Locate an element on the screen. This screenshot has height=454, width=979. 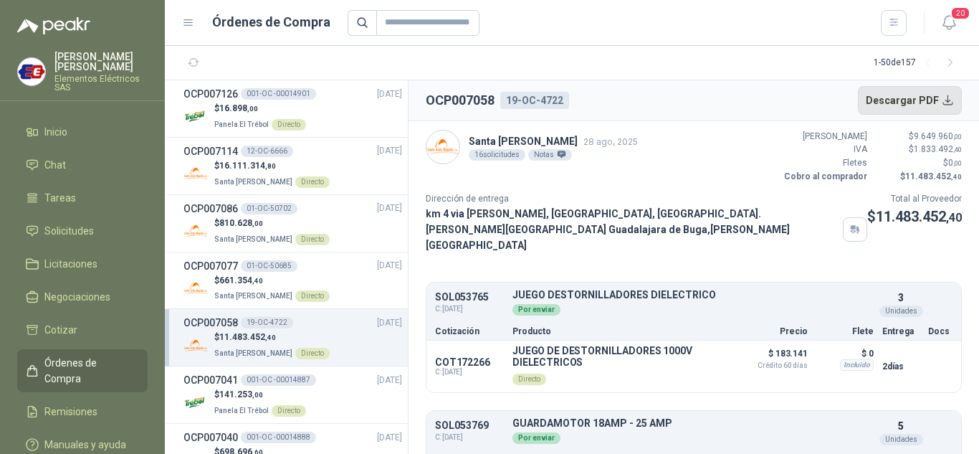
span: Negociaciones is located at coordinates (77, 297).